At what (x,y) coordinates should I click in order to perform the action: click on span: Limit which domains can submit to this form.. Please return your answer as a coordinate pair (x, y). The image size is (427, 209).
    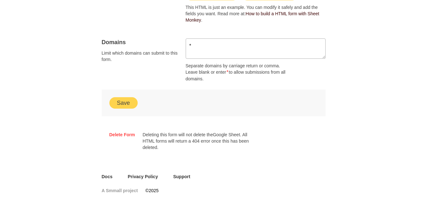
    Looking at the image, I should click on (140, 56).